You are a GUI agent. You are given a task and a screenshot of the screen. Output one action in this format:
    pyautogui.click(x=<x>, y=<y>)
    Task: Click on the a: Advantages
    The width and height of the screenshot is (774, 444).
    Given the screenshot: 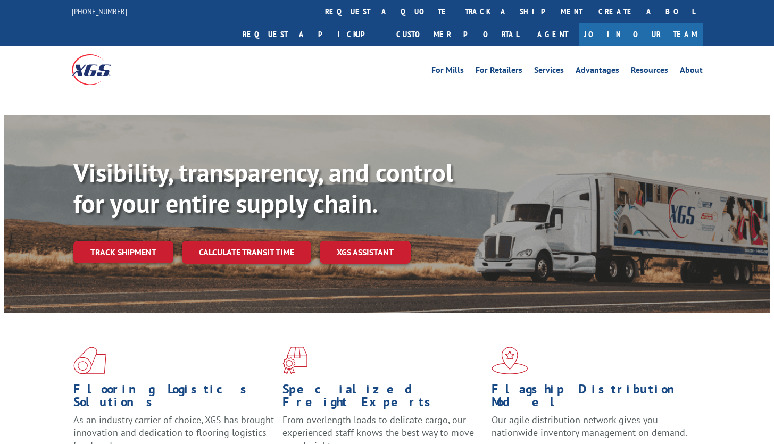 What is the action you would take?
    pyautogui.click(x=598, y=72)
    